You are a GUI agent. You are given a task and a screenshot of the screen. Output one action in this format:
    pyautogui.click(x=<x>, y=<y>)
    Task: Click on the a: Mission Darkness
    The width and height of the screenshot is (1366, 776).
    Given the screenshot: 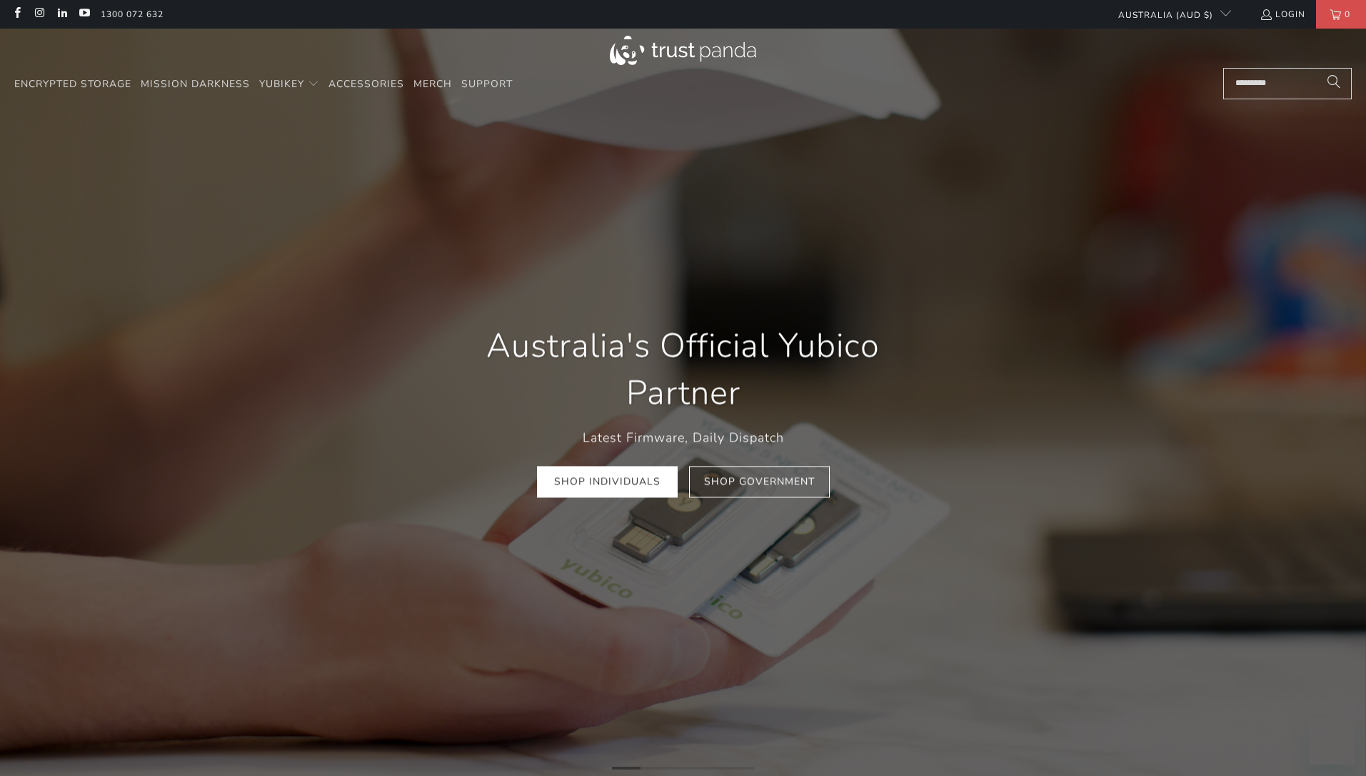 What is the action you would take?
    pyautogui.click(x=195, y=84)
    